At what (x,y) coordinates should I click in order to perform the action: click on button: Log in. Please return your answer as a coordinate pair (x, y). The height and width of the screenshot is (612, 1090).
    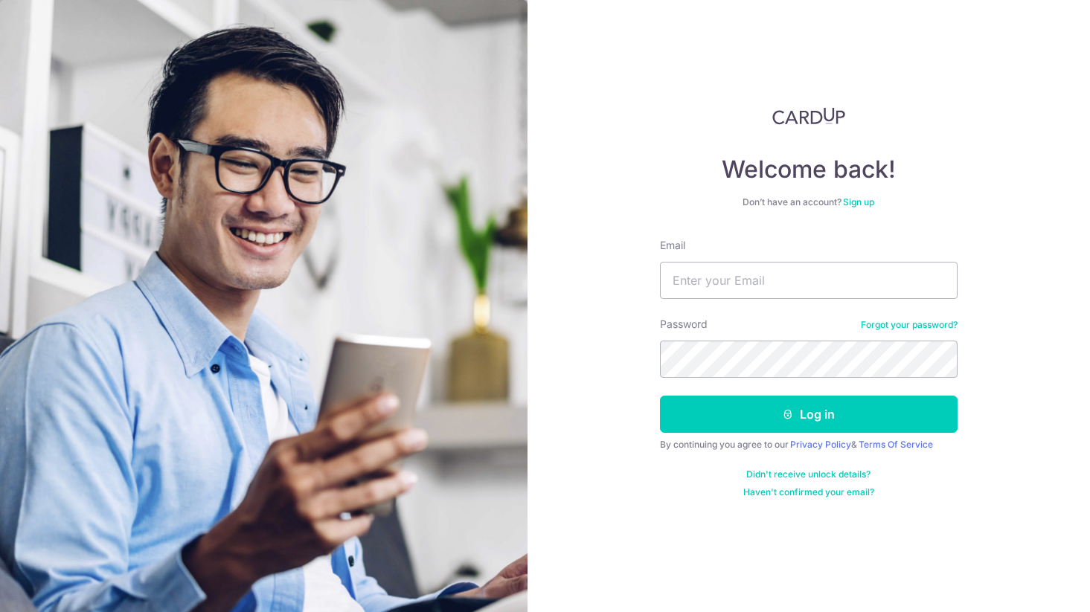
    Looking at the image, I should click on (809, 414).